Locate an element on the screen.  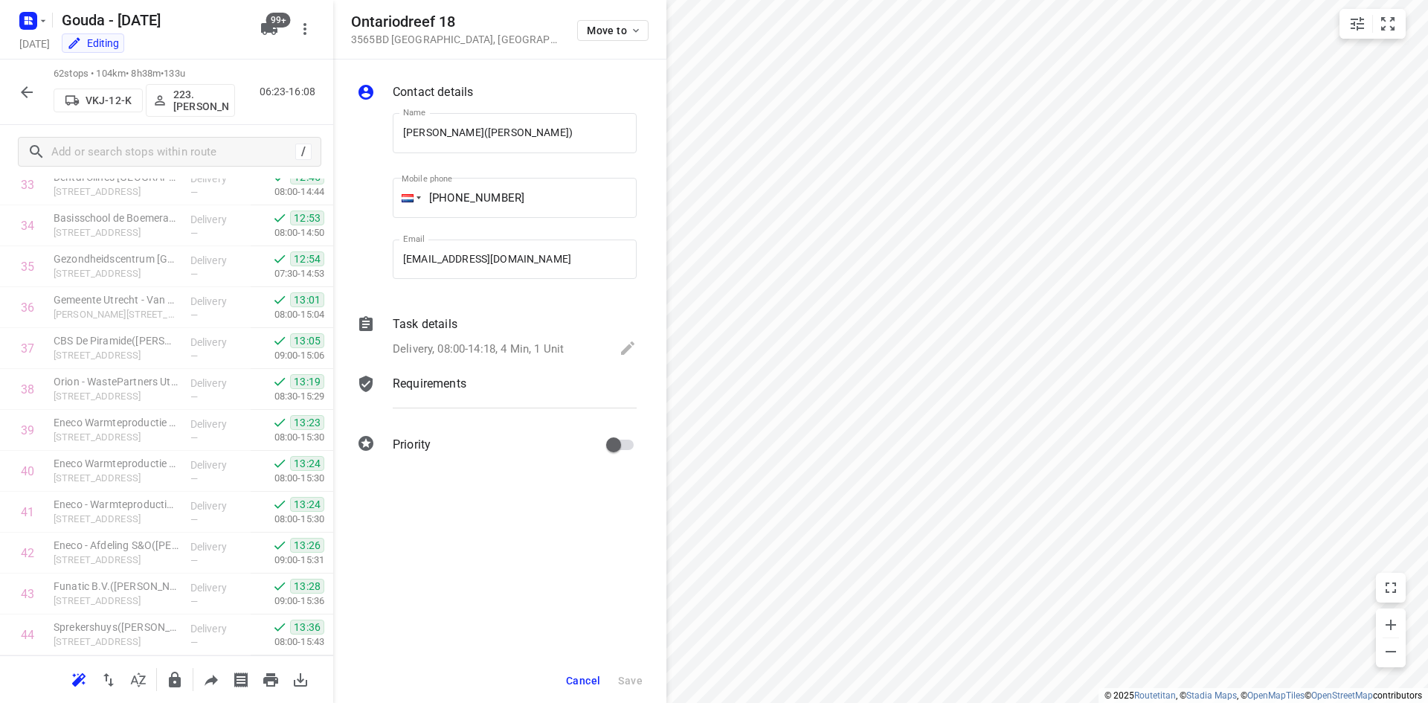
div: 39 is located at coordinates (28, 430).